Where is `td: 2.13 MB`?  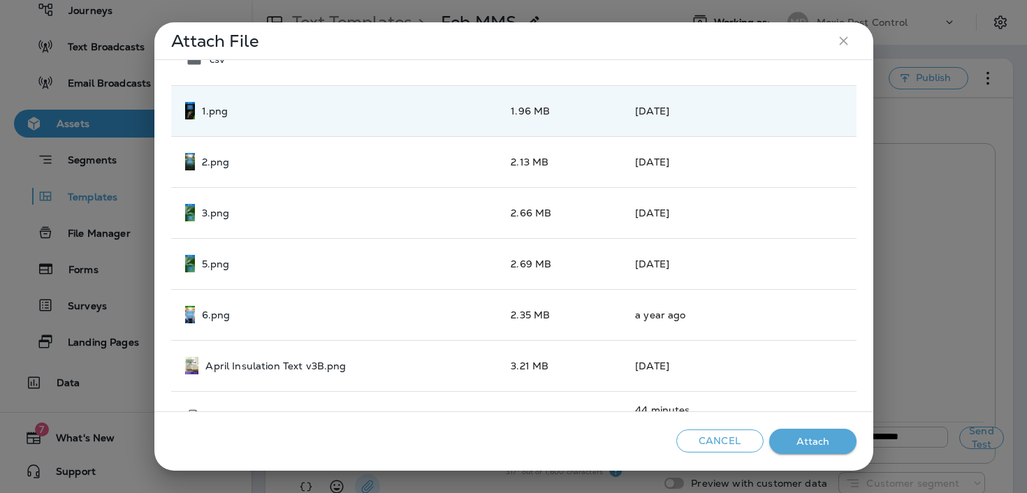
td: 2.13 MB is located at coordinates (562, 161).